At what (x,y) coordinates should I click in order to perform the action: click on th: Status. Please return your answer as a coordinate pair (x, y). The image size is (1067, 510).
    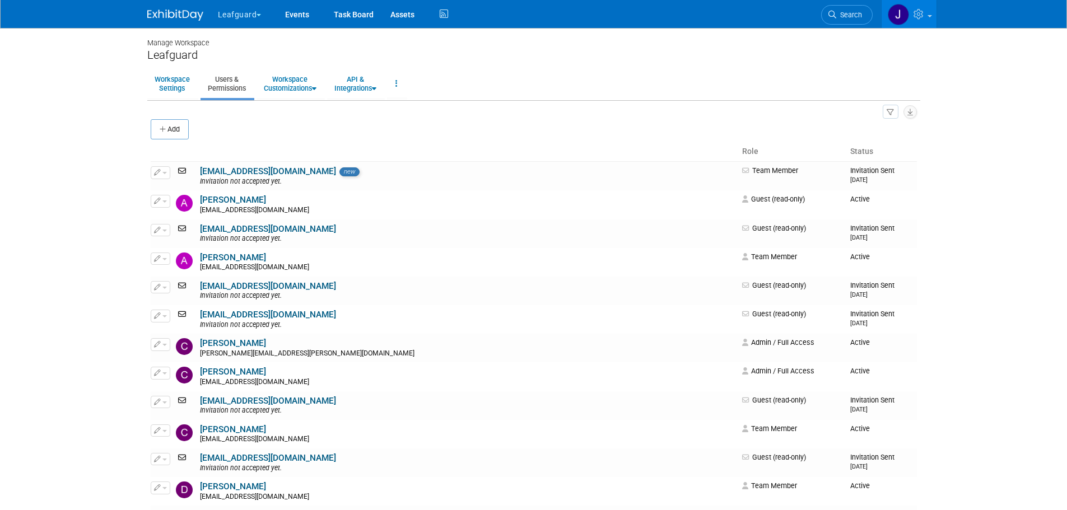
    Looking at the image, I should click on (881, 152).